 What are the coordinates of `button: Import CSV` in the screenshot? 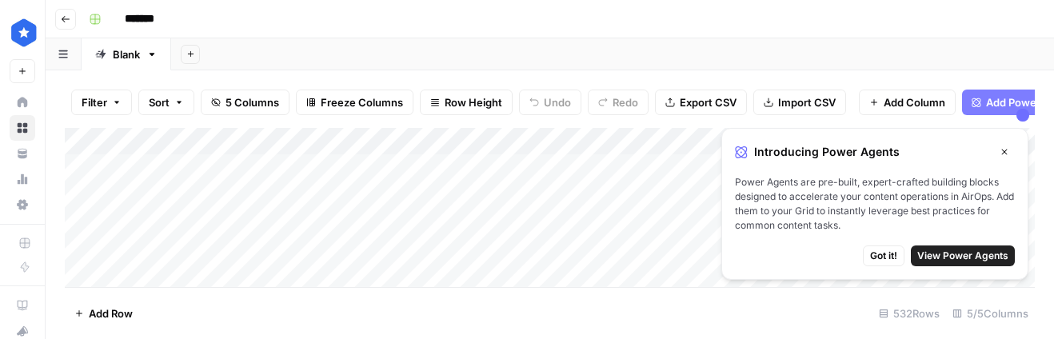 It's located at (800, 102).